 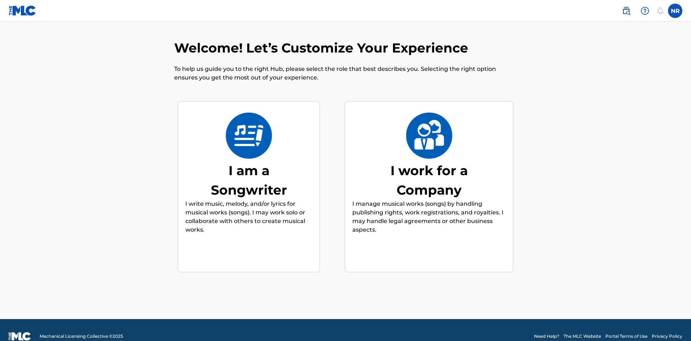 I want to click on p: I manage musical works (songs) by handling publishing rights, work registrations, and royalties. ..., so click(x=429, y=217).